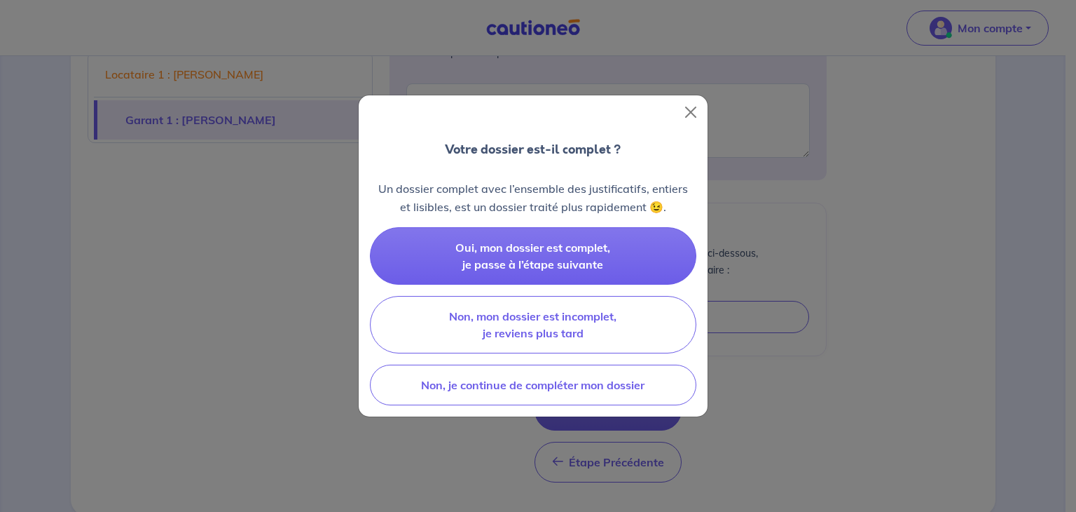 The height and width of the screenshot is (512, 1076). Describe the element at coordinates (691, 112) in the screenshot. I see `button: Close` at that location.